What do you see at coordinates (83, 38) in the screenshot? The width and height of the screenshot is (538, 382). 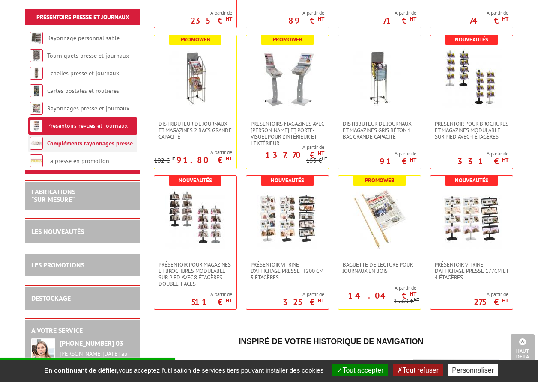 I see `a: Rayonnage personnalisable` at bounding box center [83, 38].